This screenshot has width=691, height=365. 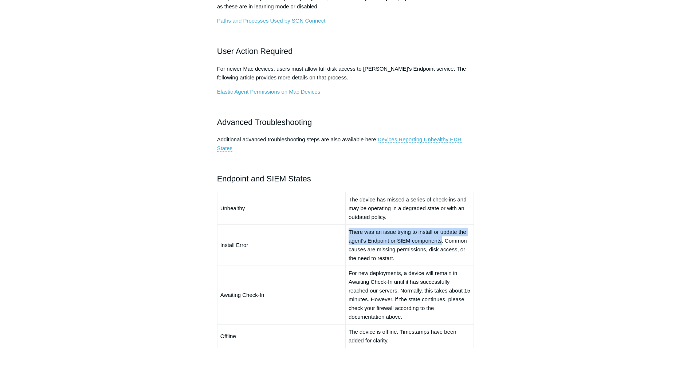 I want to click on a: Devices Reporting Unhealthy EDR States, so click(x=339, y=144).